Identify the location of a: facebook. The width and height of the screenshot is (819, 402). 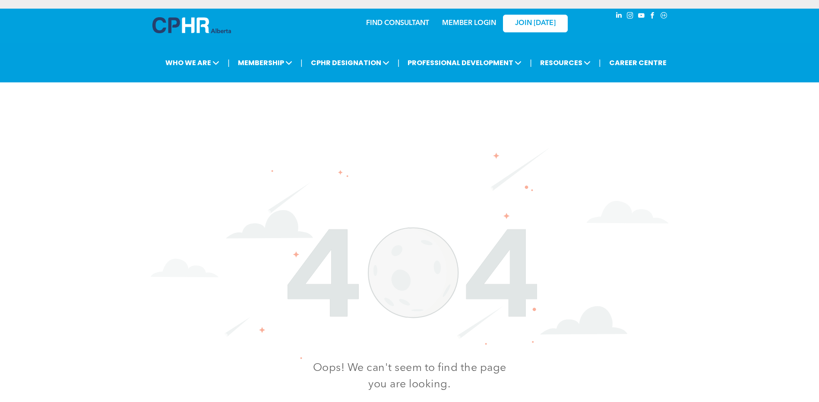
(653, 16).